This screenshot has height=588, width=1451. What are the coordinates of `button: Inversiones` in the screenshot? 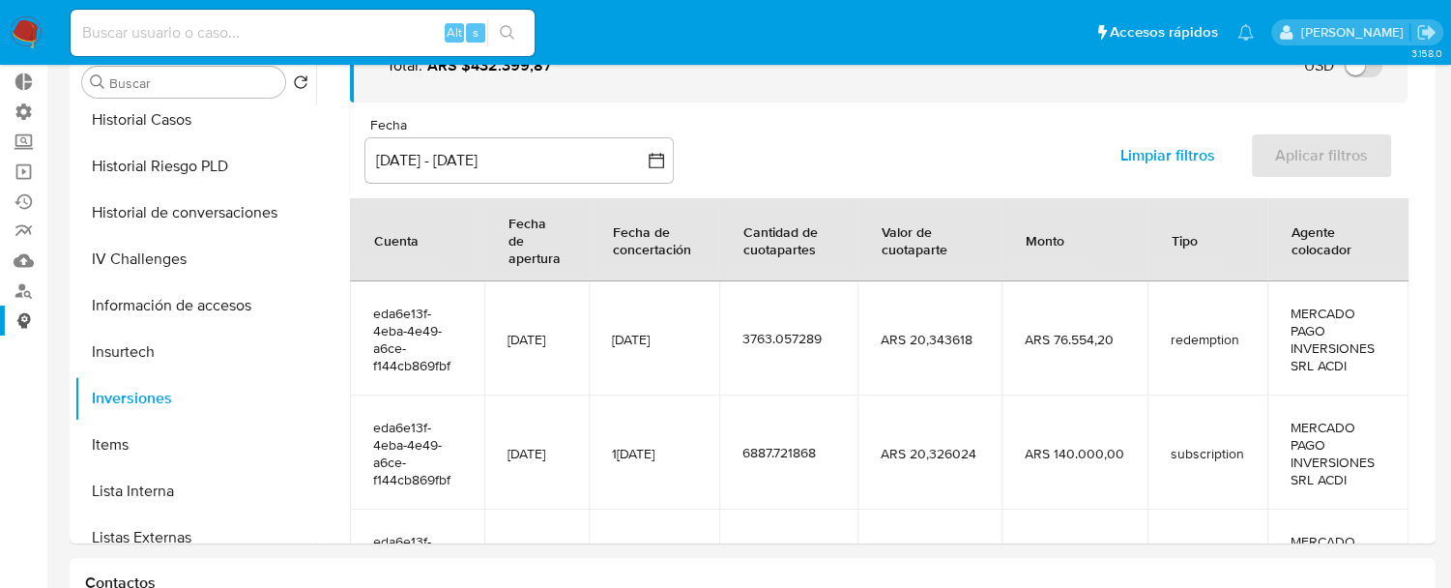 It's located at (195, 398).